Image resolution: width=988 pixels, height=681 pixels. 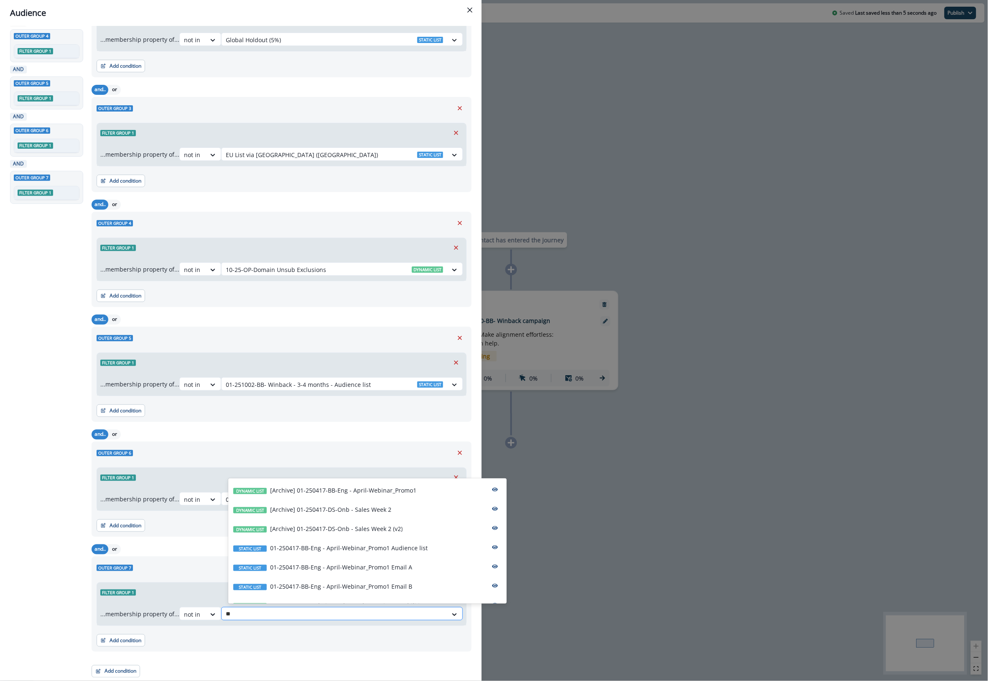 I want to click on span: Outer group 3, so click(x=115, y=108).